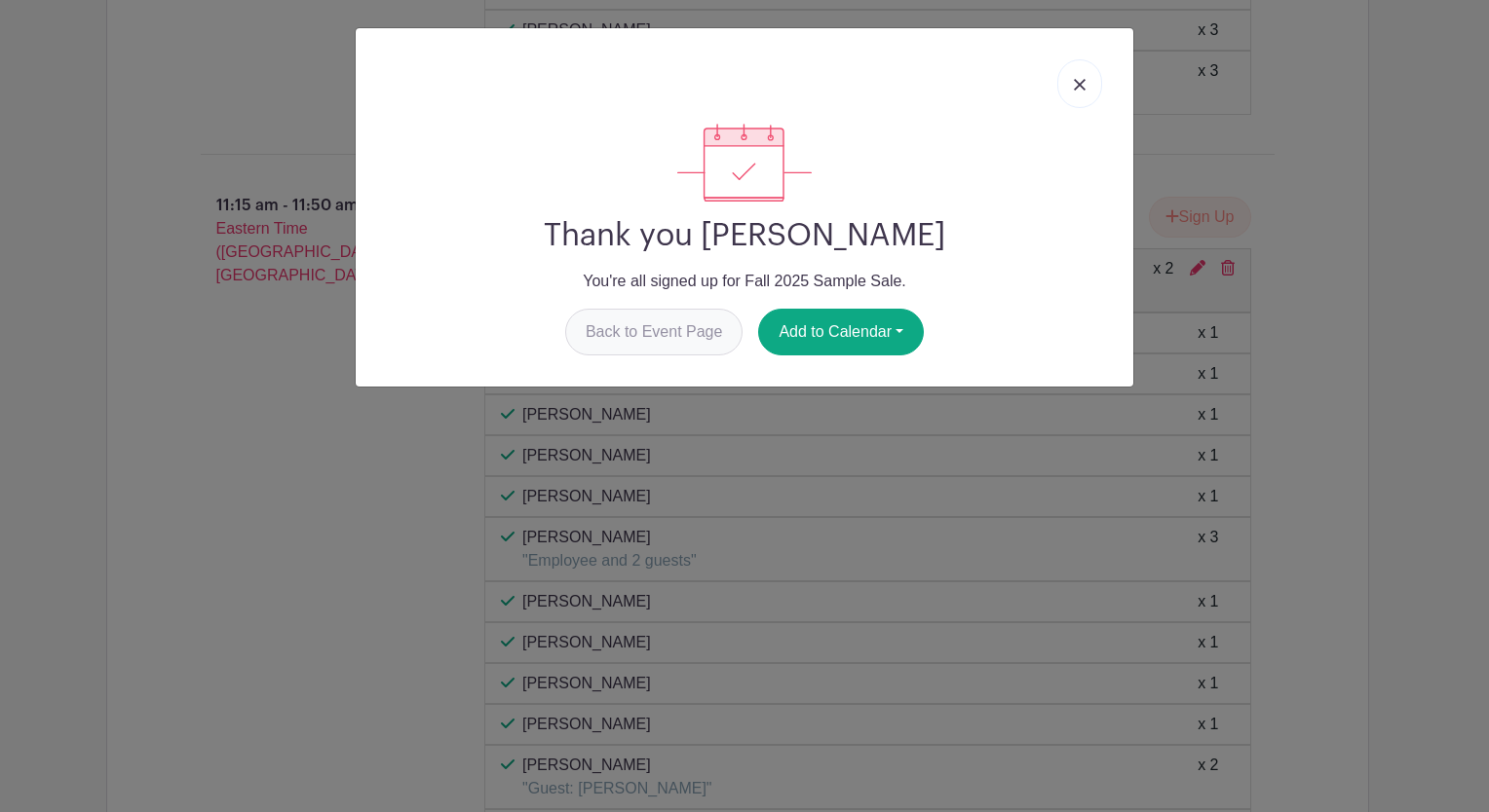 This screenshot has height=812, width=1489. Describe the element at coordinates (1080, 85) in the screenshot. I see `img: close_button-5f87c8562297e5c2d7936805f587ecaba9071eb48480494691a3f1689db116b3.svg` at that location.